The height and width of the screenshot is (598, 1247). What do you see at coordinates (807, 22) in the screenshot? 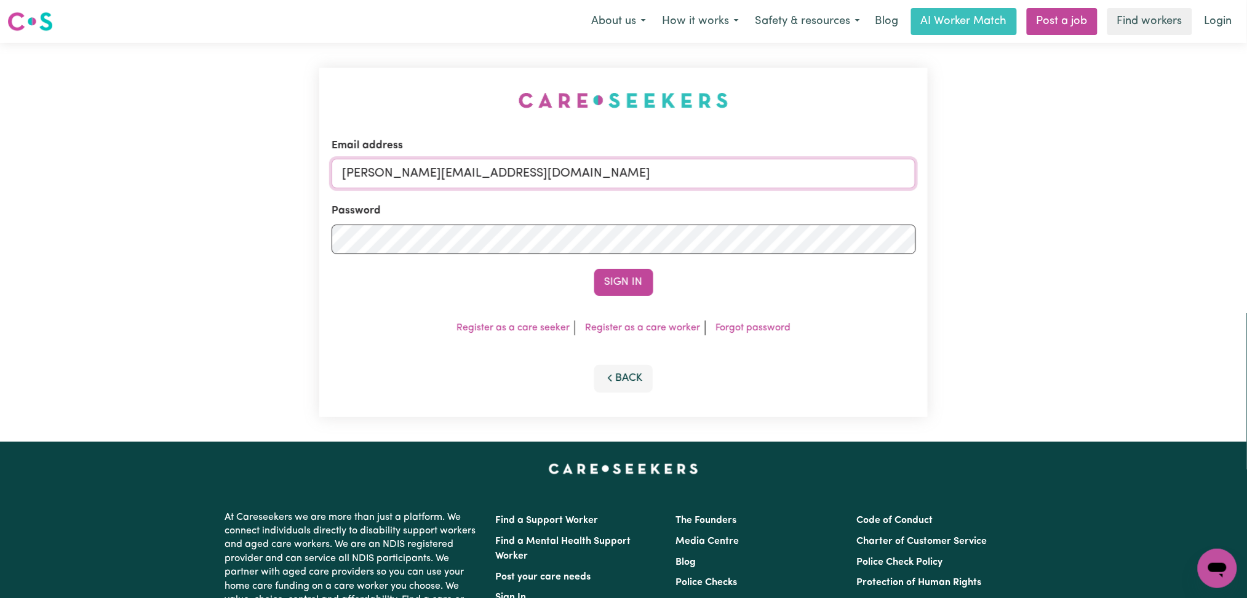
I see `button: Safety & resources` at bounding box center [807, 22].